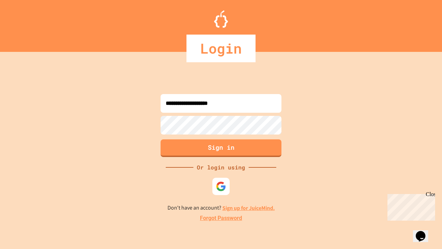 The width and height of the screenshot is (442, 249). I want to click on div: Chat with us now!Close, so click(25, 23).